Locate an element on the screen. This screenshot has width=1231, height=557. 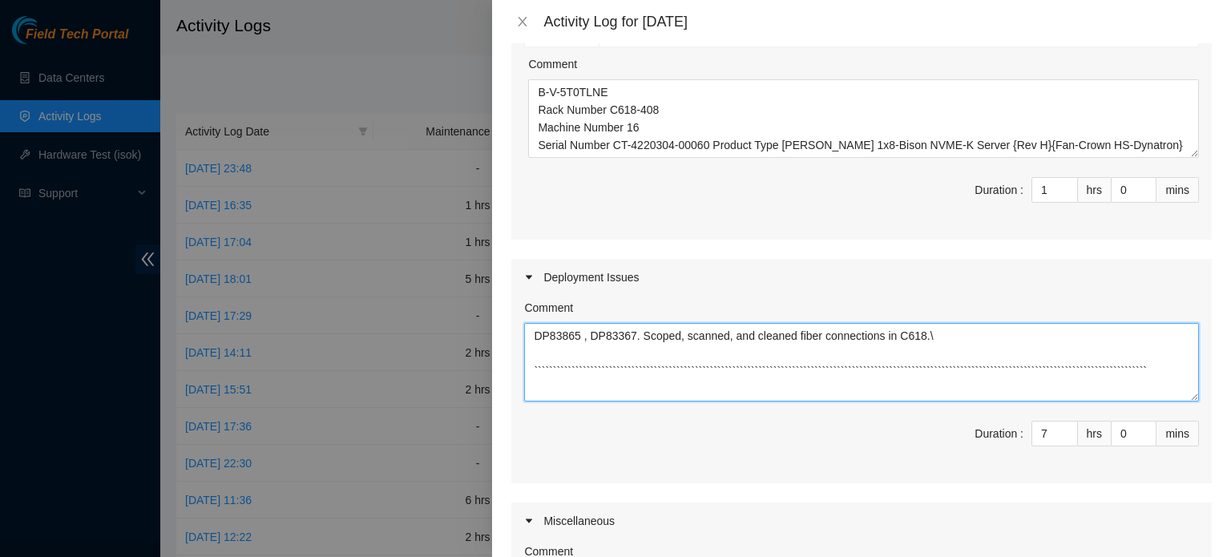
div: Deployment Issues is located at coordinates (861, 277).